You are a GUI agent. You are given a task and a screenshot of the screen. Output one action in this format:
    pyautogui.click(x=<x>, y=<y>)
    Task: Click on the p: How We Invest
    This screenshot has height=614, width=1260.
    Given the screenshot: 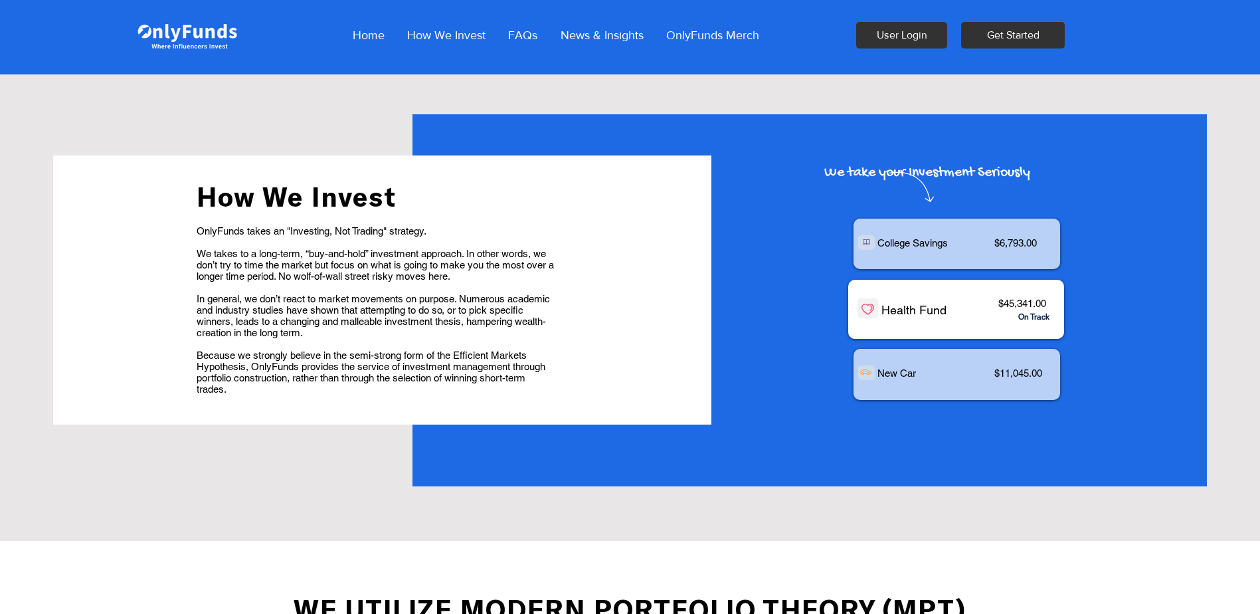 What is the action you would take?
    pyautogui.click(x=446, y=35)
    